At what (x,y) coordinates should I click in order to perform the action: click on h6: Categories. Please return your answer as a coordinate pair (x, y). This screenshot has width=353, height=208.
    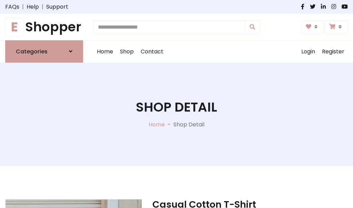
    Looking at the image, I should click on (32, 51).